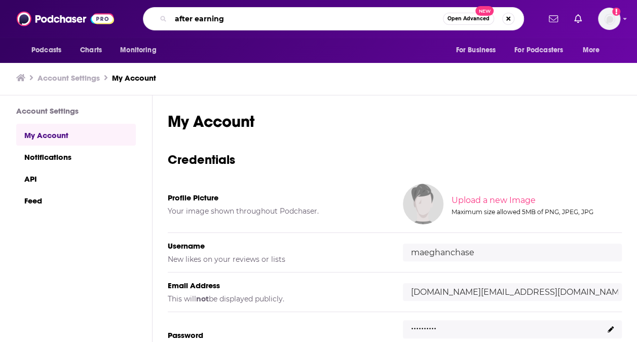 The width and height of the screenshot is (637, 342). I want to click on h5: New likes on your reviews or lists, so click(277, 259).